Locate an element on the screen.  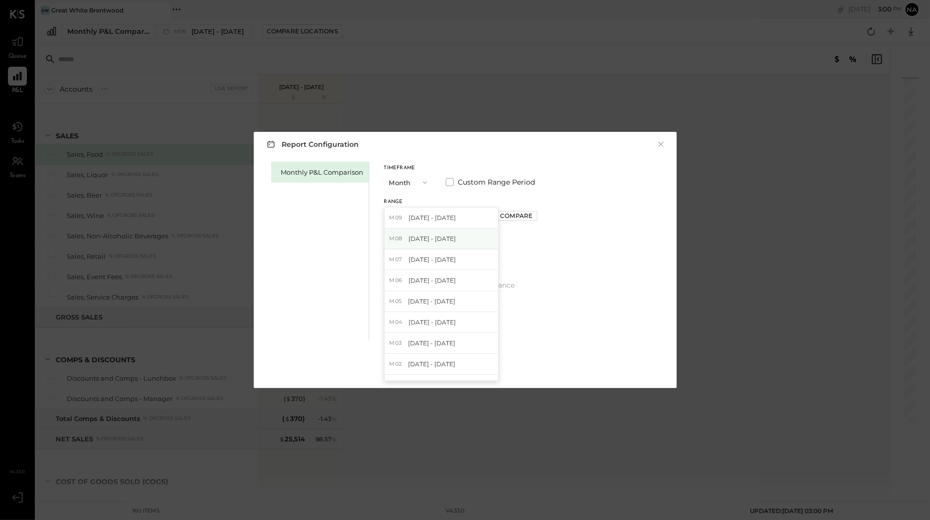
span: M02 is located at coordinates (397, 364).